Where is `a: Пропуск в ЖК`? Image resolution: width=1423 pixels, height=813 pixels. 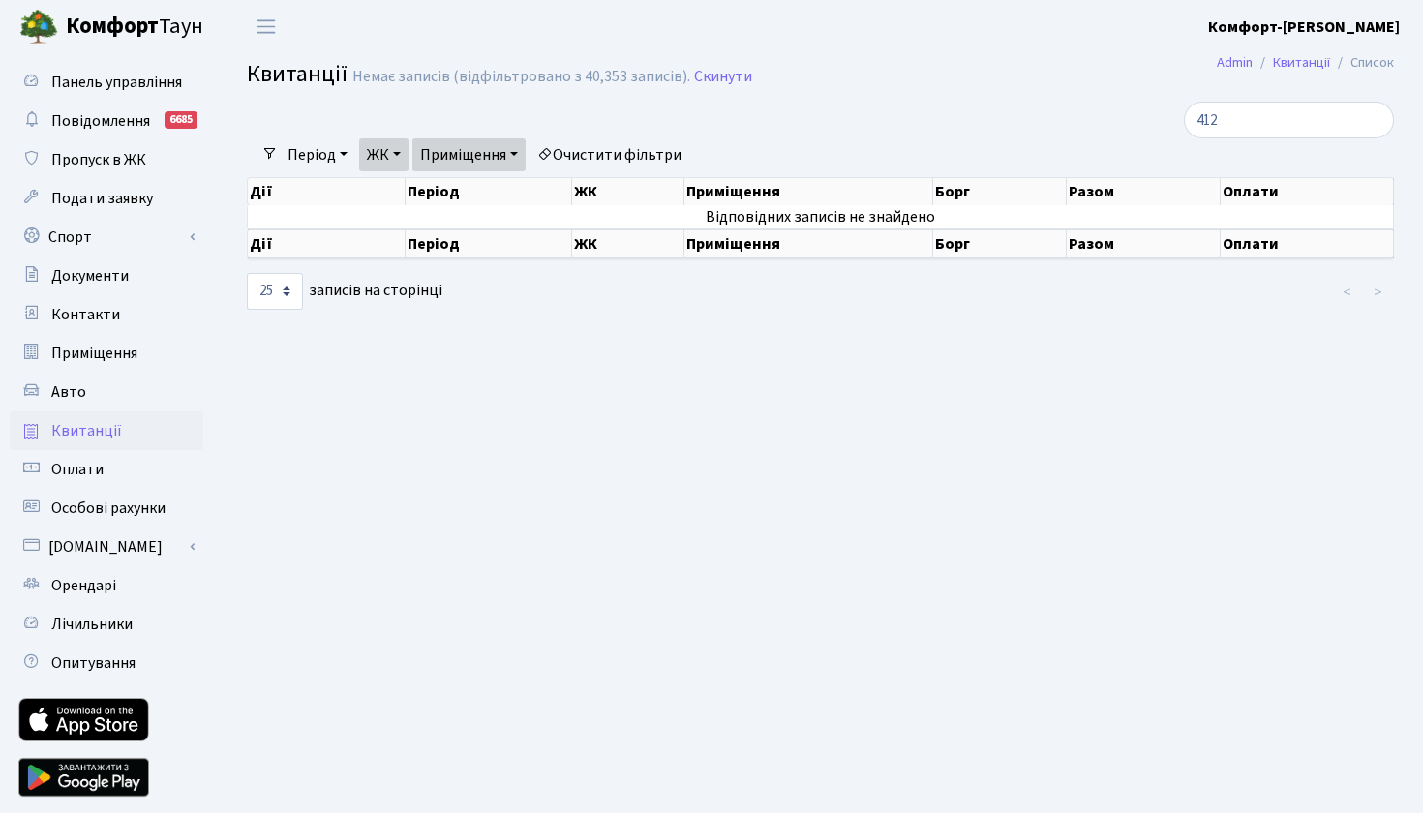
a: Пропуск в ЖК is located at coordinates (106, 160).